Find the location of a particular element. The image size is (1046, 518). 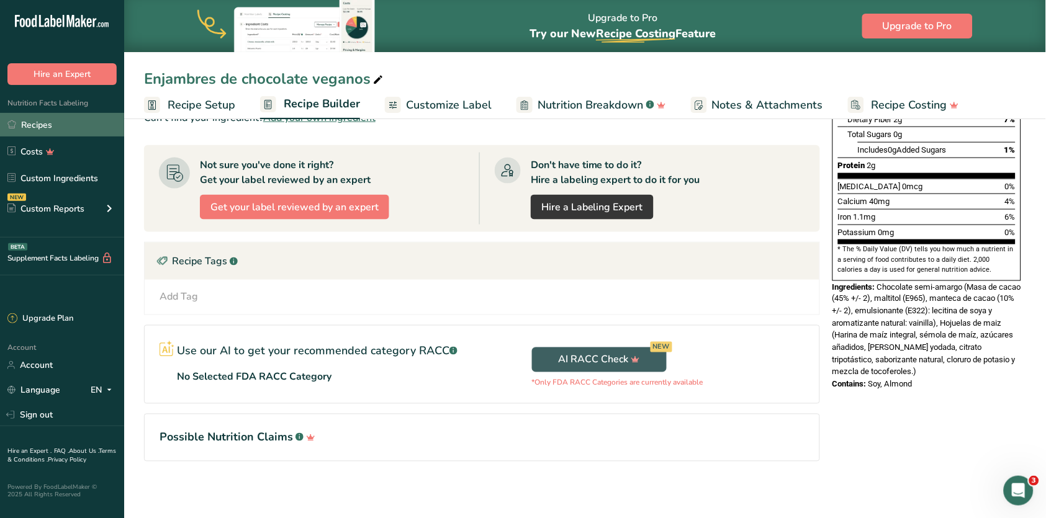

a: Customize Label is located at coordinates (438, 105).